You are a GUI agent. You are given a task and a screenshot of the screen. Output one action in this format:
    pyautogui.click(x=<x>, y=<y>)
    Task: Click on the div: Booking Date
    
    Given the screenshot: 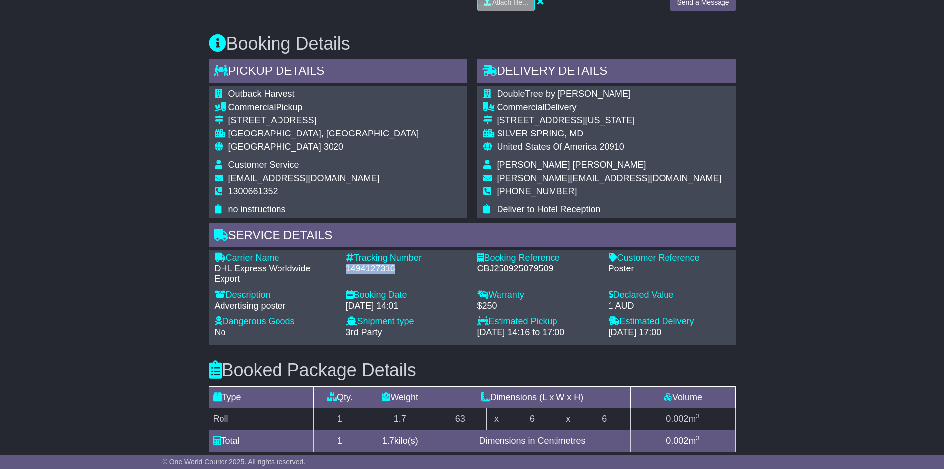 What is the action you would take?
    pyautogui.click(x=407, y=295)
    